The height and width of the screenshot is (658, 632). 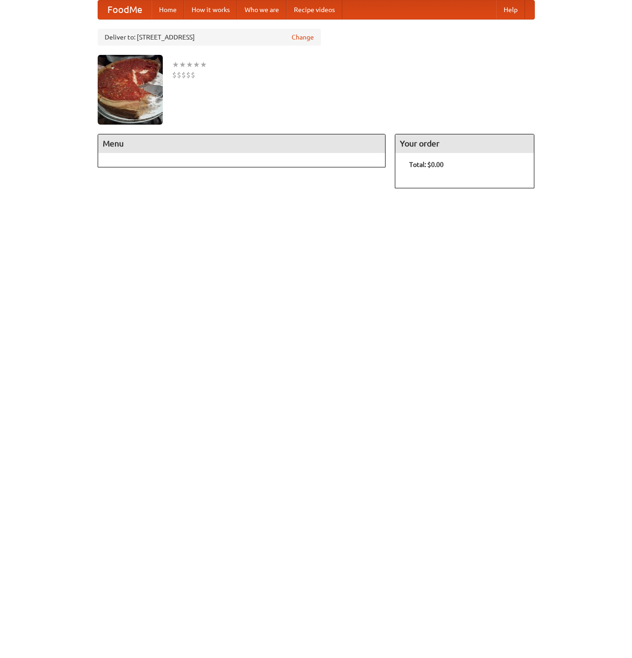 What do you see at coordinates (242, 144) in the screenshot?
I see `h4: Menu` at bounding box center [242, 144].